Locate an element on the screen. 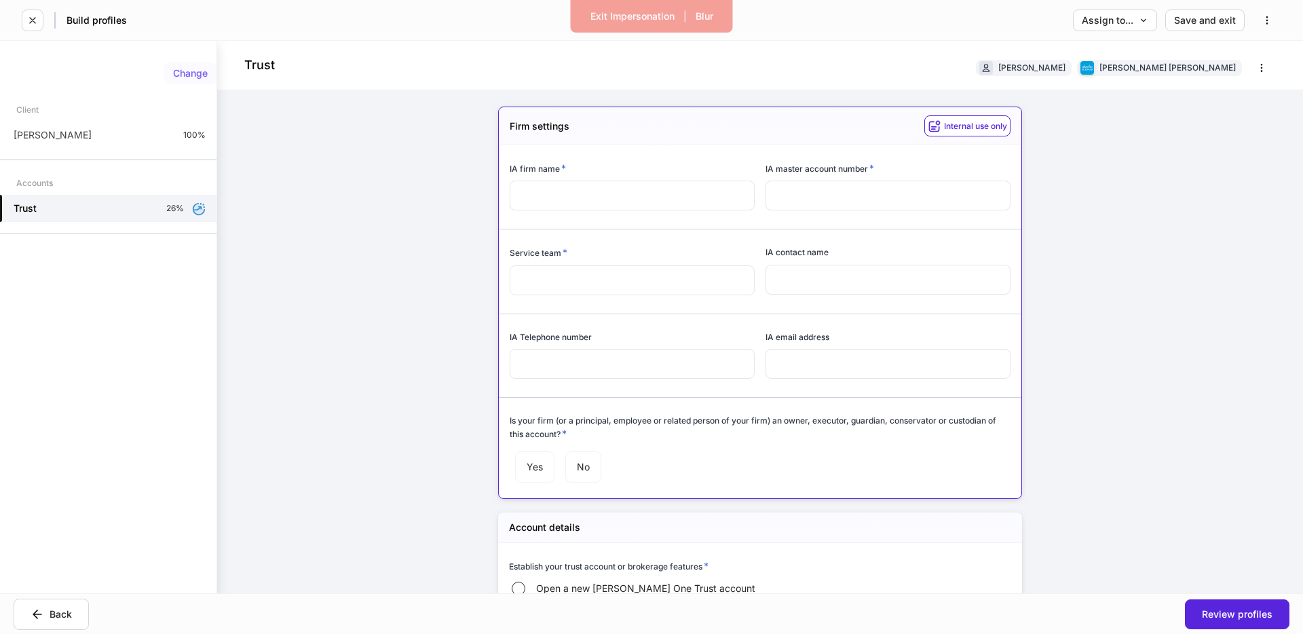 This screenshot has width=1303, height=634. button: Back is located at coordinates (51, 614).